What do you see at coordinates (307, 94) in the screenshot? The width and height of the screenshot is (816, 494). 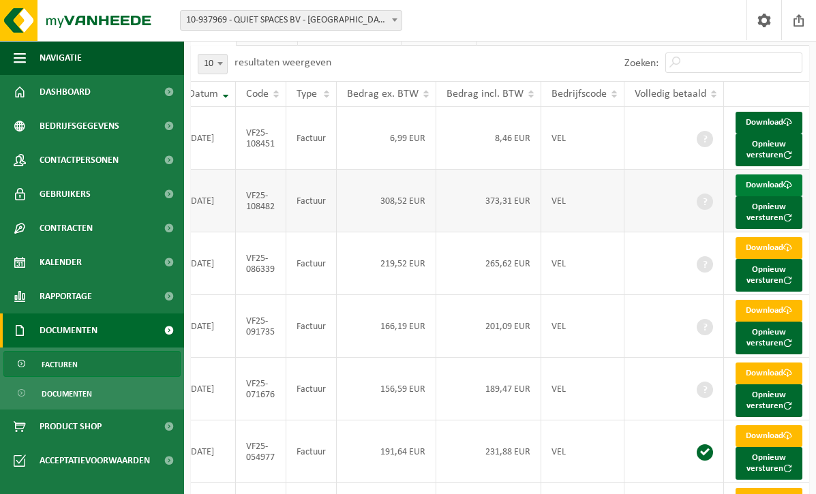 I see `span: Type` at bounding box center [307, 94].